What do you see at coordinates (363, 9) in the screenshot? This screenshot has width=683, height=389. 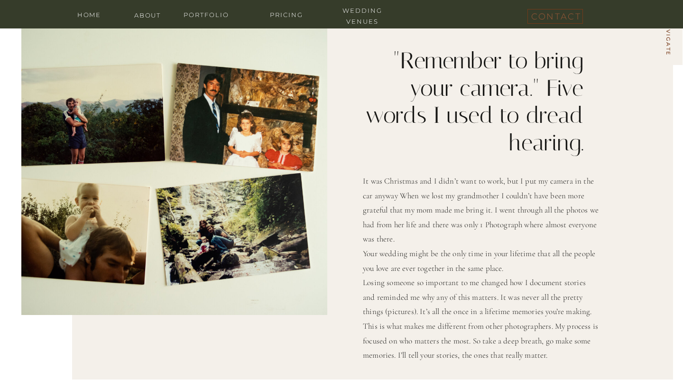 I see `a: wedding venues` at bounding box center [363, 9].